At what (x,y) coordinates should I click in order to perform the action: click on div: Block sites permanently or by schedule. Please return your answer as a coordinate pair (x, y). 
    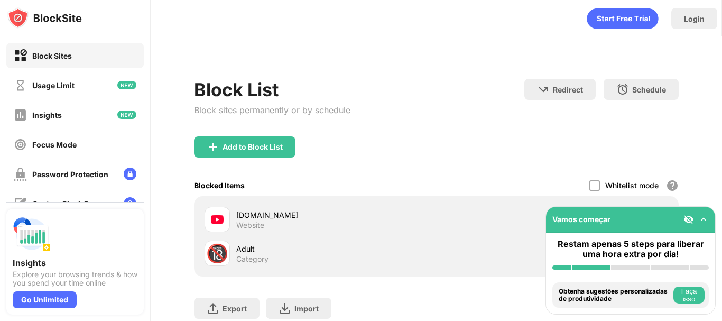
    Looking at the image, I should click on (272, 110).